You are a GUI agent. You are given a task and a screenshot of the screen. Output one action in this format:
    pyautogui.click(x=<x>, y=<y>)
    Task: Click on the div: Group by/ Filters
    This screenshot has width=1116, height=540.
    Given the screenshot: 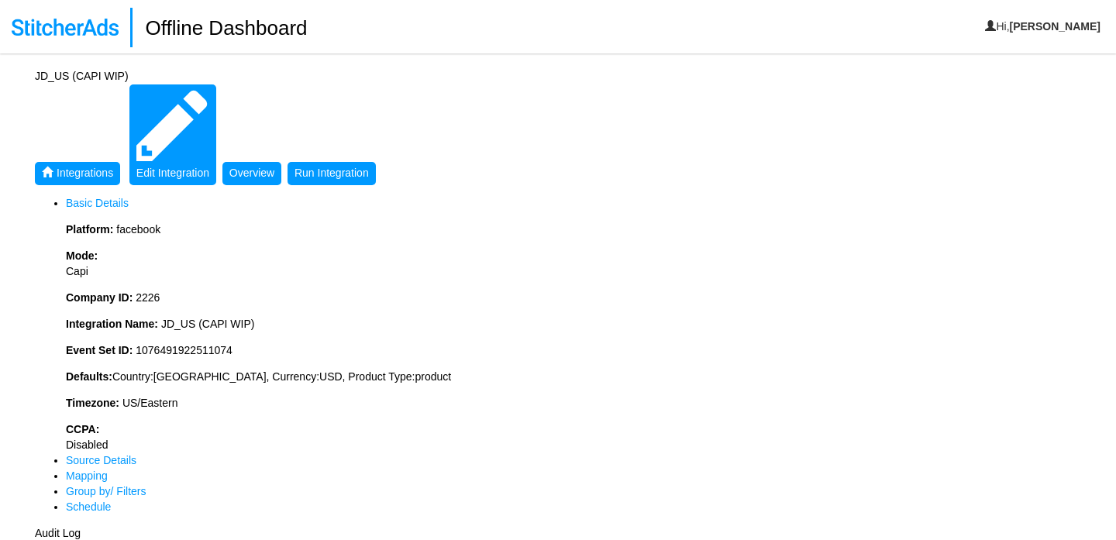 What is the action you would take?
    pyautogui.click(x=556, y=492)
    